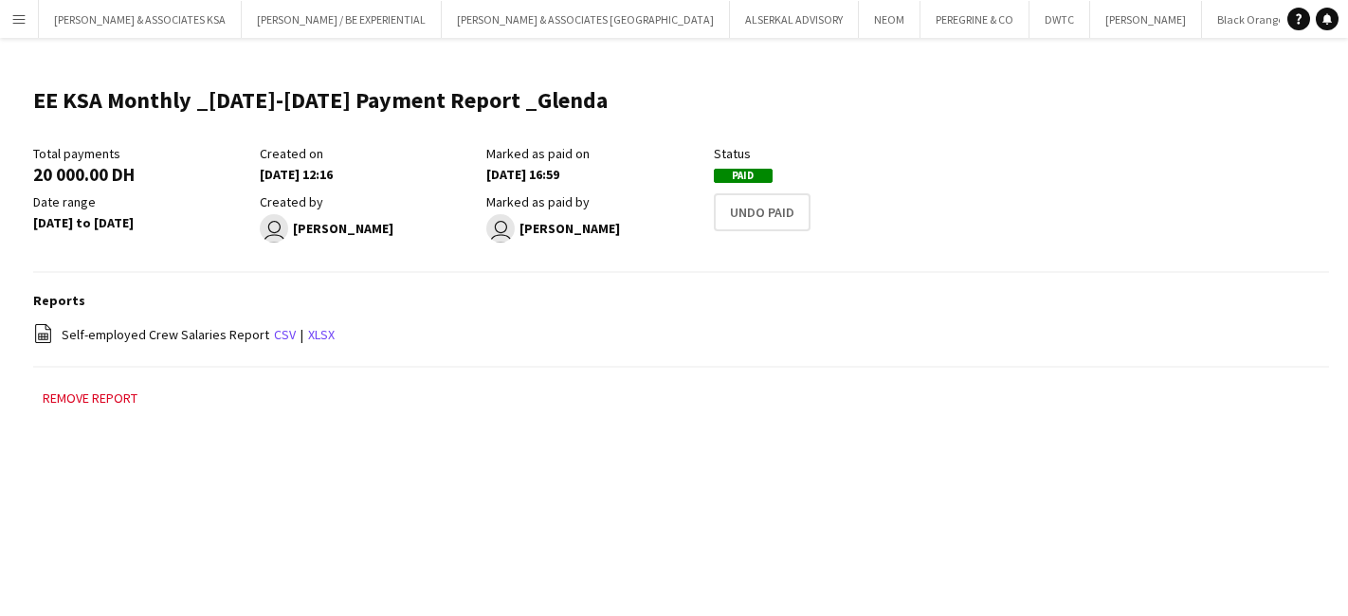  I want to click on a: csv, so click(284, 335).